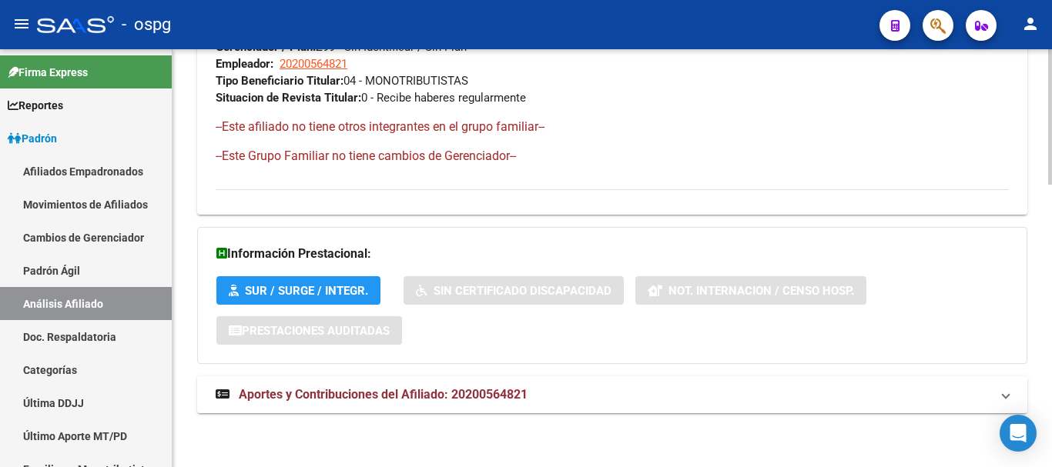  Describe the element at coordinates (298, 290) in the screenshot. I see `button: SUR / SURGE / INTEGR.` at that location.